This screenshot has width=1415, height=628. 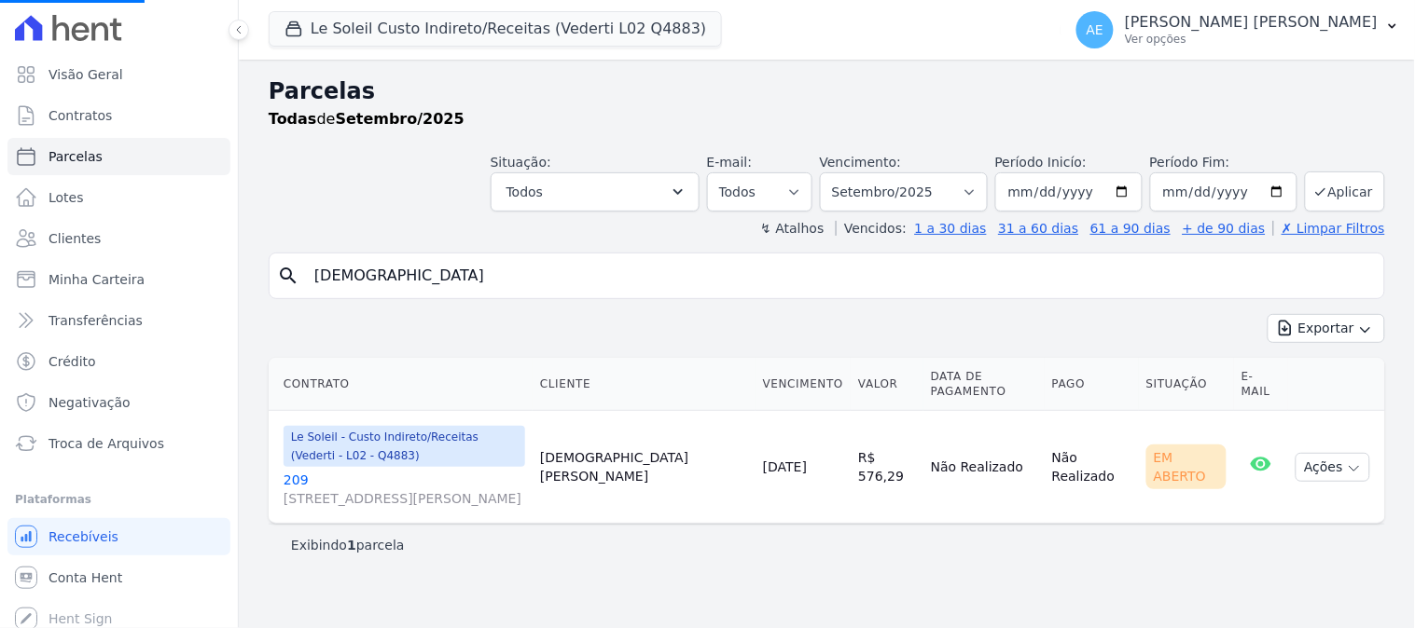 I want to click on button: Exportar, so click(x=1326, y=328).